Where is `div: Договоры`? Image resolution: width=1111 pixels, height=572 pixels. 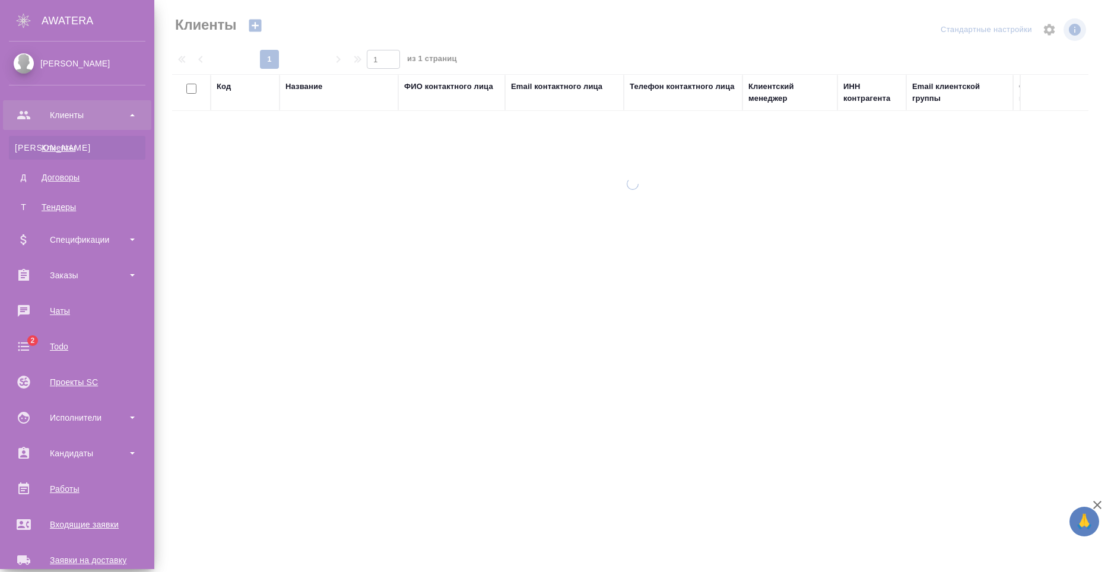 div: Договоры is located at coordinates (77, 178).